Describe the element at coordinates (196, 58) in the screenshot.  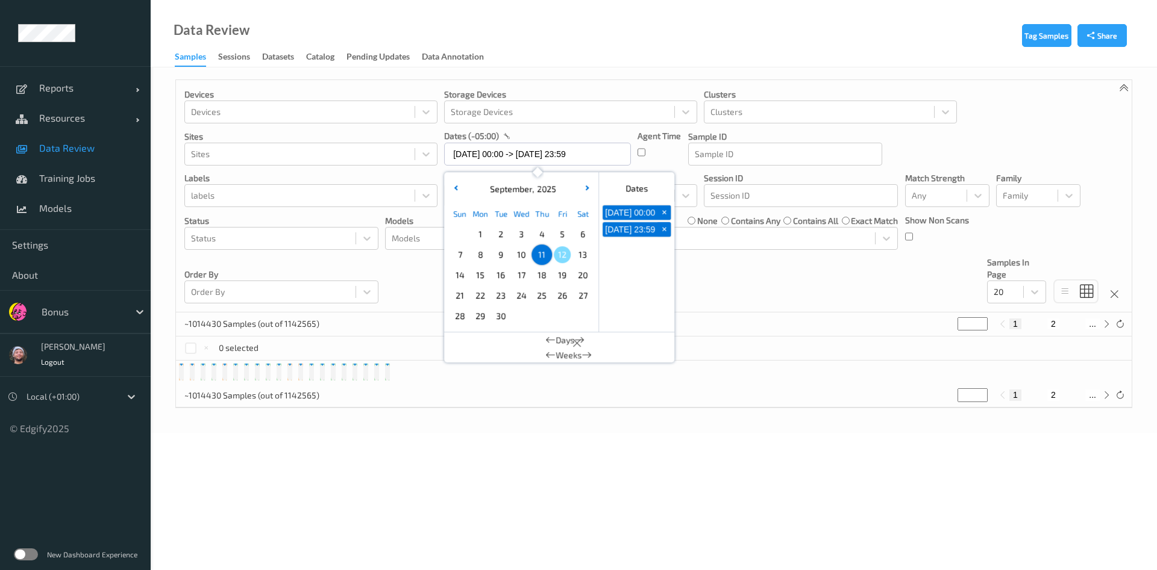
I see `a: Samples` at that location.